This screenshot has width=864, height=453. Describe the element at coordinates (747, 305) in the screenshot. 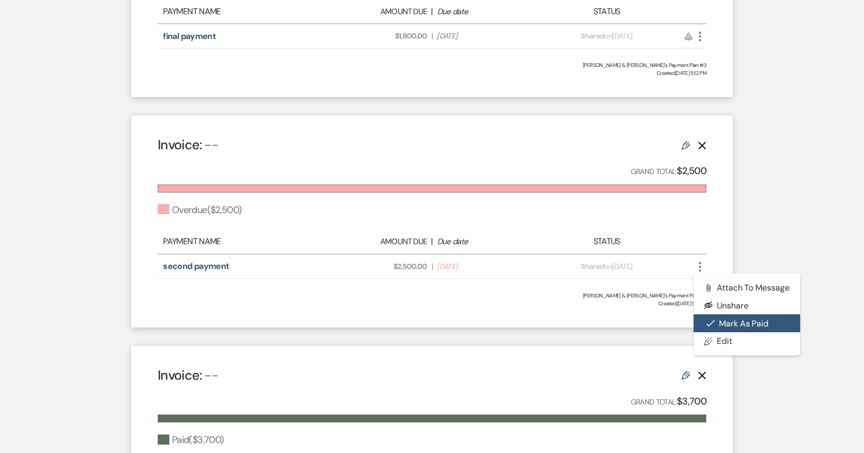

I see `button: Unshare` at that location.